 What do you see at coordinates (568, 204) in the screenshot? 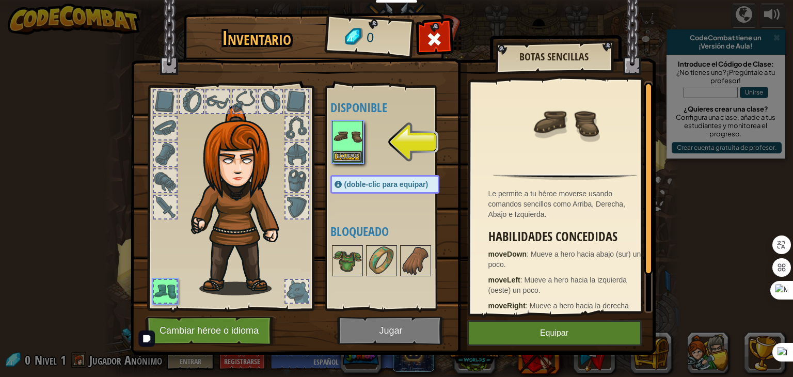
I see `div: Le permite a tu héroe moverse usando comandos sencillos como Arriba, Derecha, Abajo e Izquierda.` at bounding box center [568, 204].